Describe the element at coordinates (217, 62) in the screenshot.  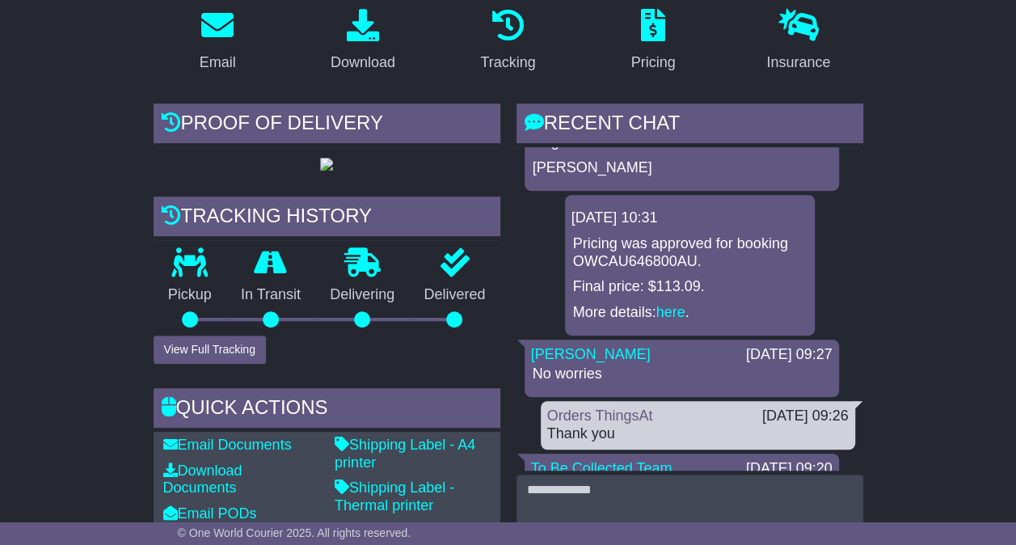
I see `div: Email` at that location.